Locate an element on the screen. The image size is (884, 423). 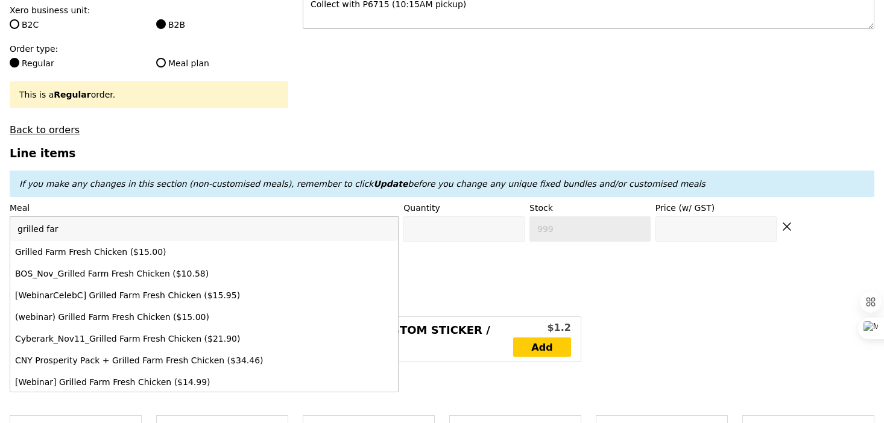
input: Regular is located at coordinates (14, 63).